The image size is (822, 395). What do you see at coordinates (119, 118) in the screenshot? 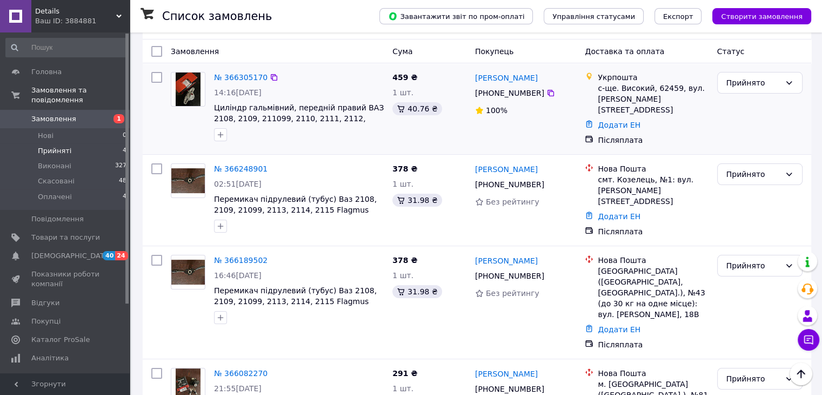
I see `span: 1` at bounding box center [119, 118].